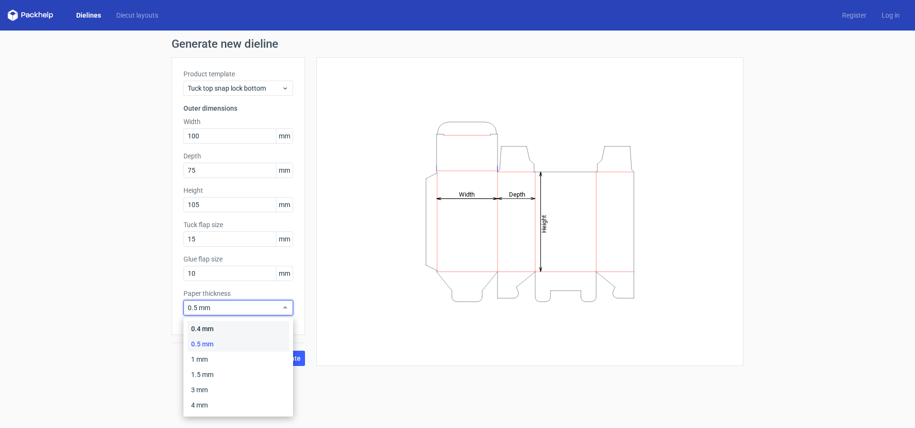 This screenshot has height=428, width=915. I want to click on a: Log in, so click(891, 15).